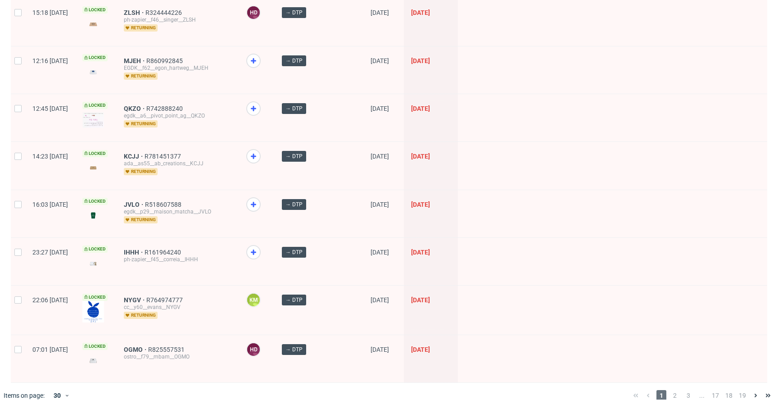  I want to click on span: KCJJ, so click(134, 156).